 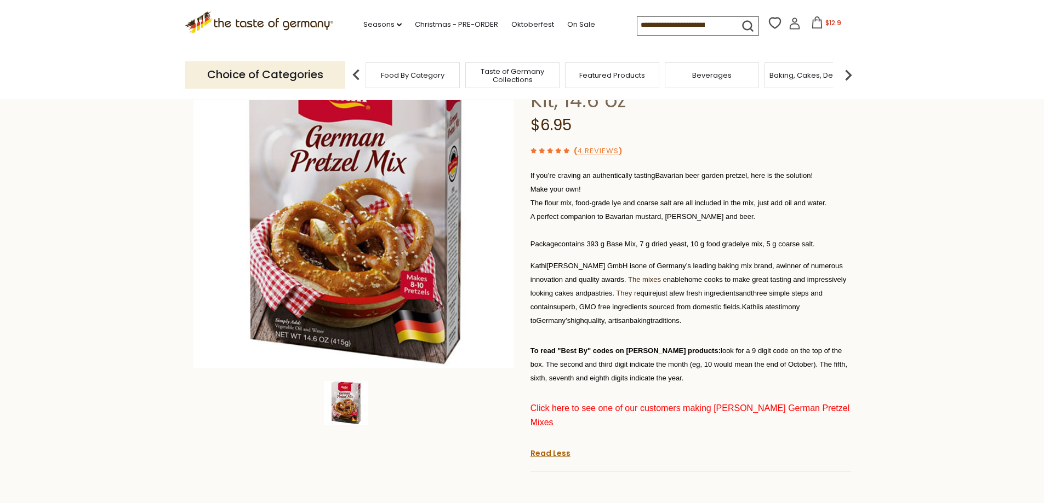 What do you see at coordinates (577, 320) in the screenshot?
I see `span: high` at bounding box center [577, 320].